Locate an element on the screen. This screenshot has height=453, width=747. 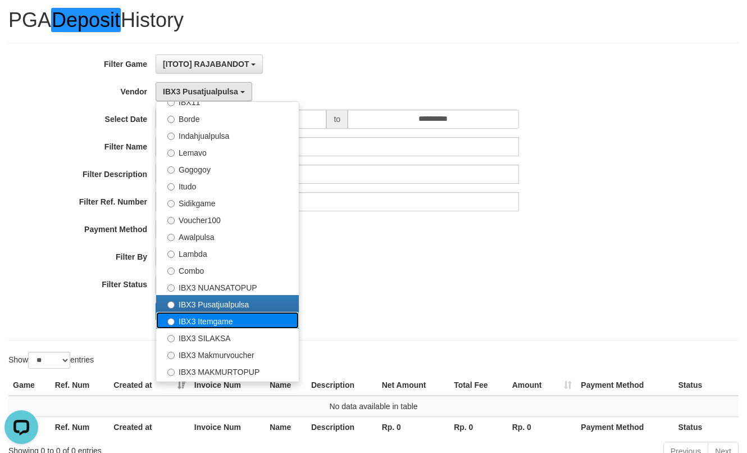
input: Lambda is located at coordinates (171, 254).